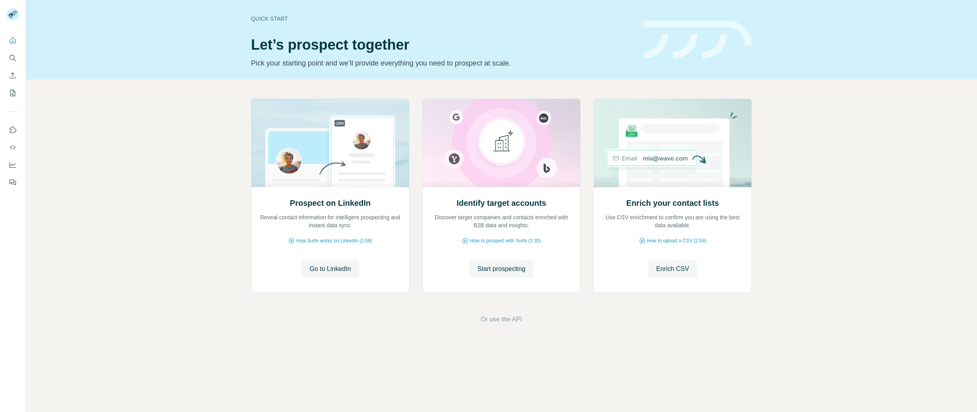  Describe the element at coordinates (698, 40) in the screenshot. I see `img: banner` at that location.